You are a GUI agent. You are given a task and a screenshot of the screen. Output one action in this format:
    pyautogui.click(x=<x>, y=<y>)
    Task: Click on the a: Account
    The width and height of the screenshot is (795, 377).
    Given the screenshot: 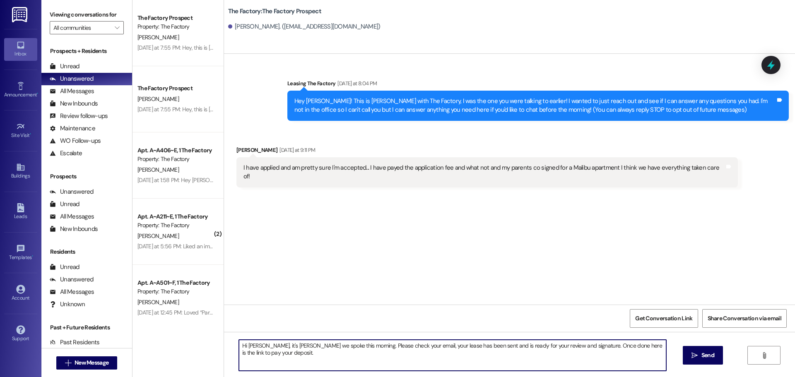 What is the action you would take?
    pyautogui.click(x=21, y=294)
    